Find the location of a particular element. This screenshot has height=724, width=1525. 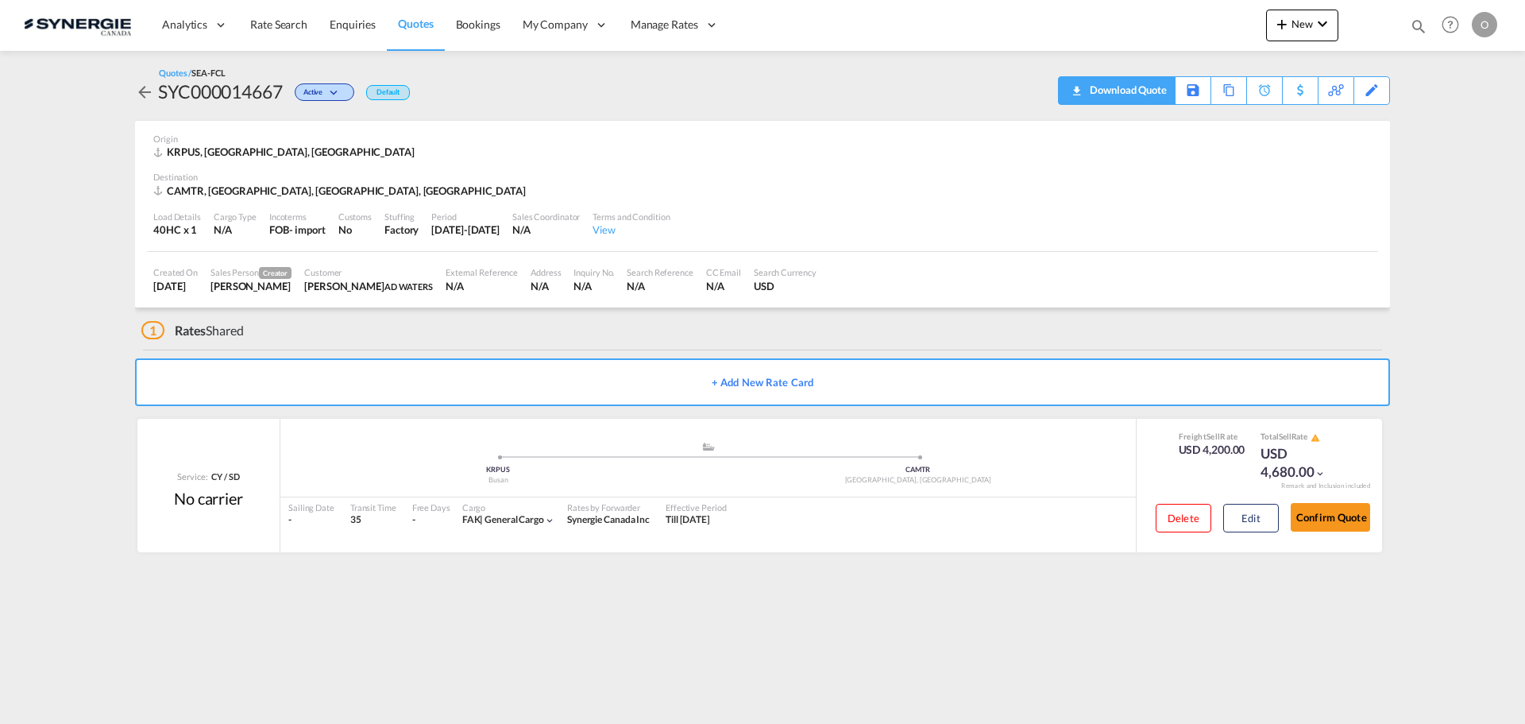

span: Bookings is located at coordinates (478, 24).